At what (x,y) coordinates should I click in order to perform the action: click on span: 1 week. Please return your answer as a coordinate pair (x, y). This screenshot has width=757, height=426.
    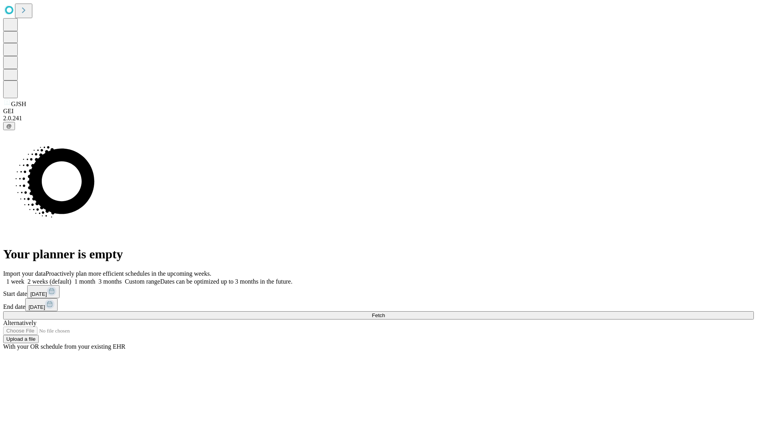
    Looking at the image, I should click on (15, 281).